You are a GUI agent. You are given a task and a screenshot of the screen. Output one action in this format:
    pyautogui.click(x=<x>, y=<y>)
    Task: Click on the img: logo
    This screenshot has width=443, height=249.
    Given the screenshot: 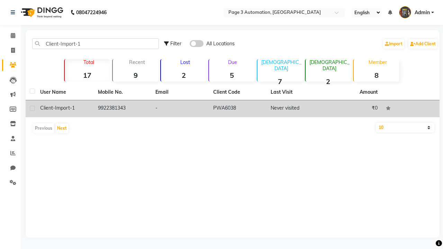 What is the action you would take?
    pyautogui.click(x=41, y=12)
    